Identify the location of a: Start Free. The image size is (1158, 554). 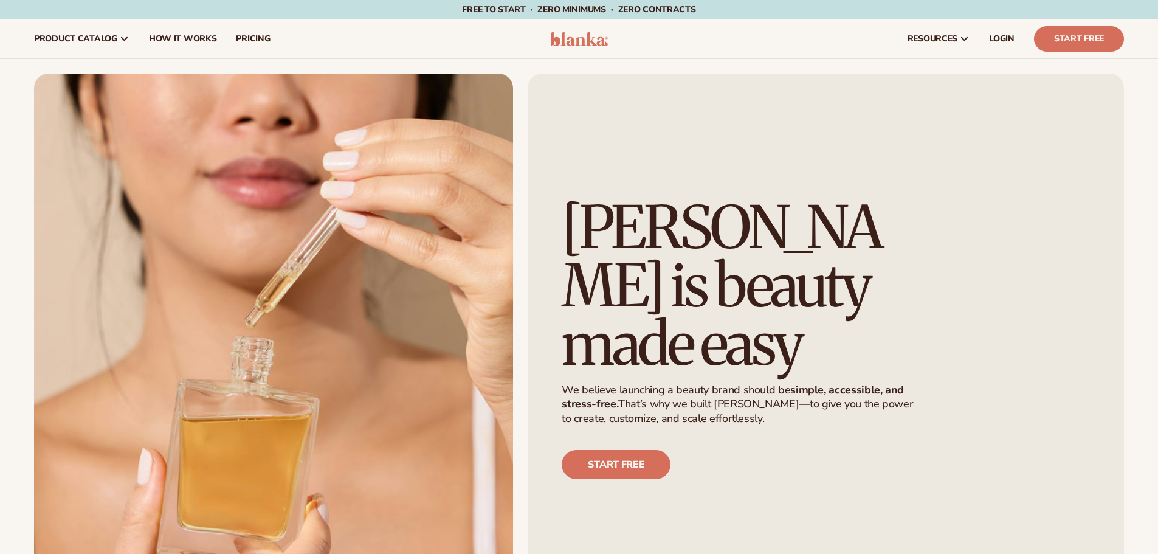
(1079, 39).